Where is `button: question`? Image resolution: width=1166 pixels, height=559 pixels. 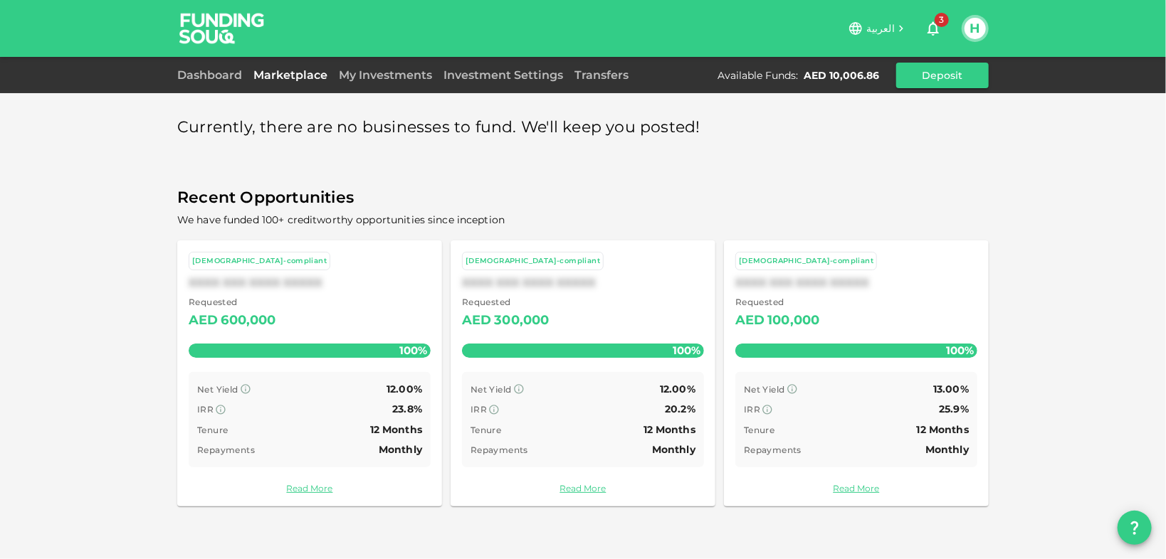 button: question is located at coordinates (1134, 528).